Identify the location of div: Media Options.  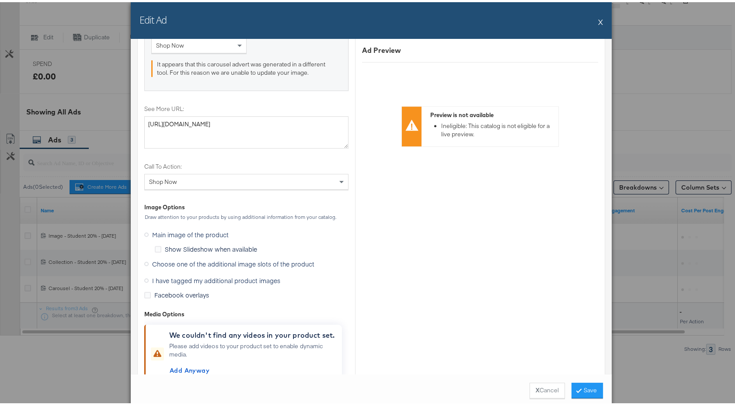
(246, 312).